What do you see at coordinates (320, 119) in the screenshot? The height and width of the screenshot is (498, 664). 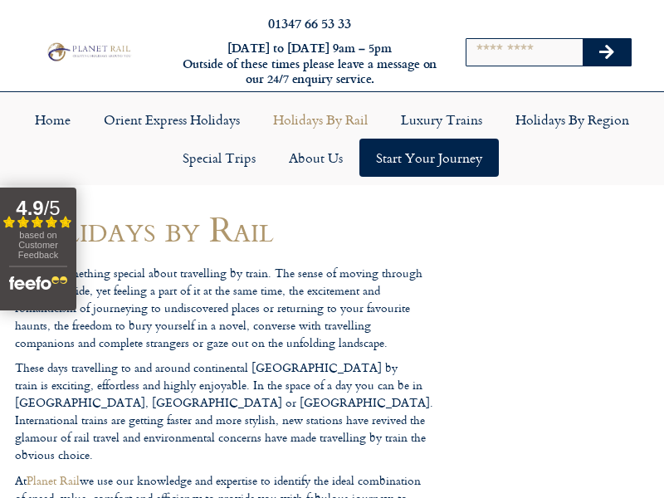 I see `a: Holidays by Rail` at bounding box center [320, 119].